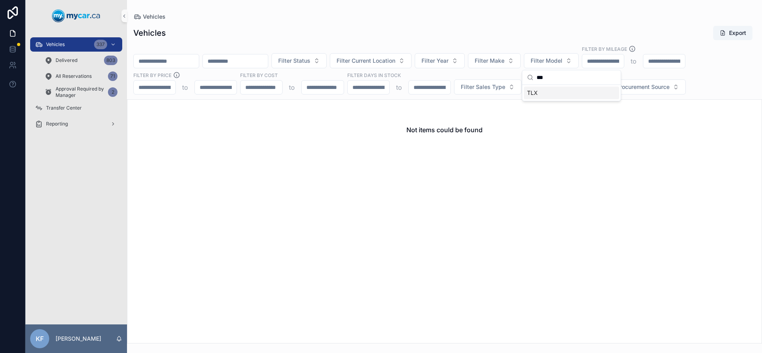 This screenshot has width=762, height=353. What do you see at coordinates (76, 44) in the screenshot?
I see `a: Vehicles337` at bounding box center [76, 44].